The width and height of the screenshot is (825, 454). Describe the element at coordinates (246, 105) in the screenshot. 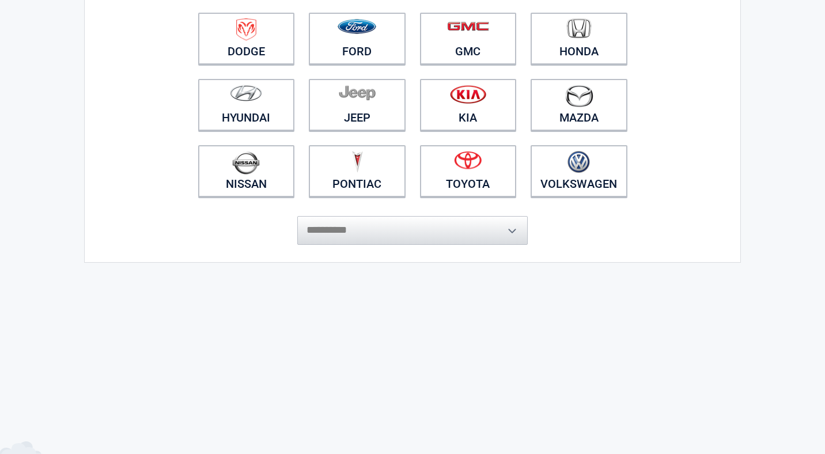

I see `a: Hyundai` at that location.